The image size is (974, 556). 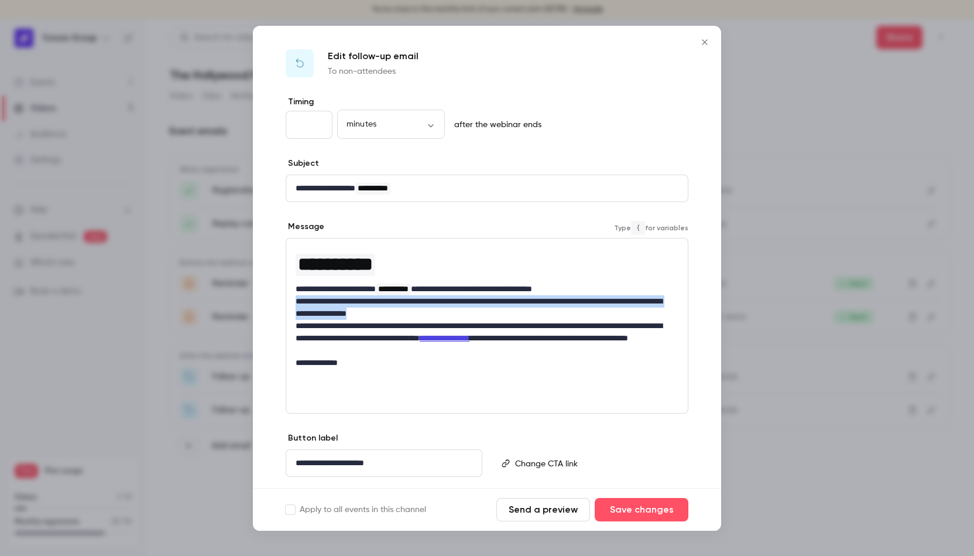 I want to click on div: minutes, so click(x=391, y=124).